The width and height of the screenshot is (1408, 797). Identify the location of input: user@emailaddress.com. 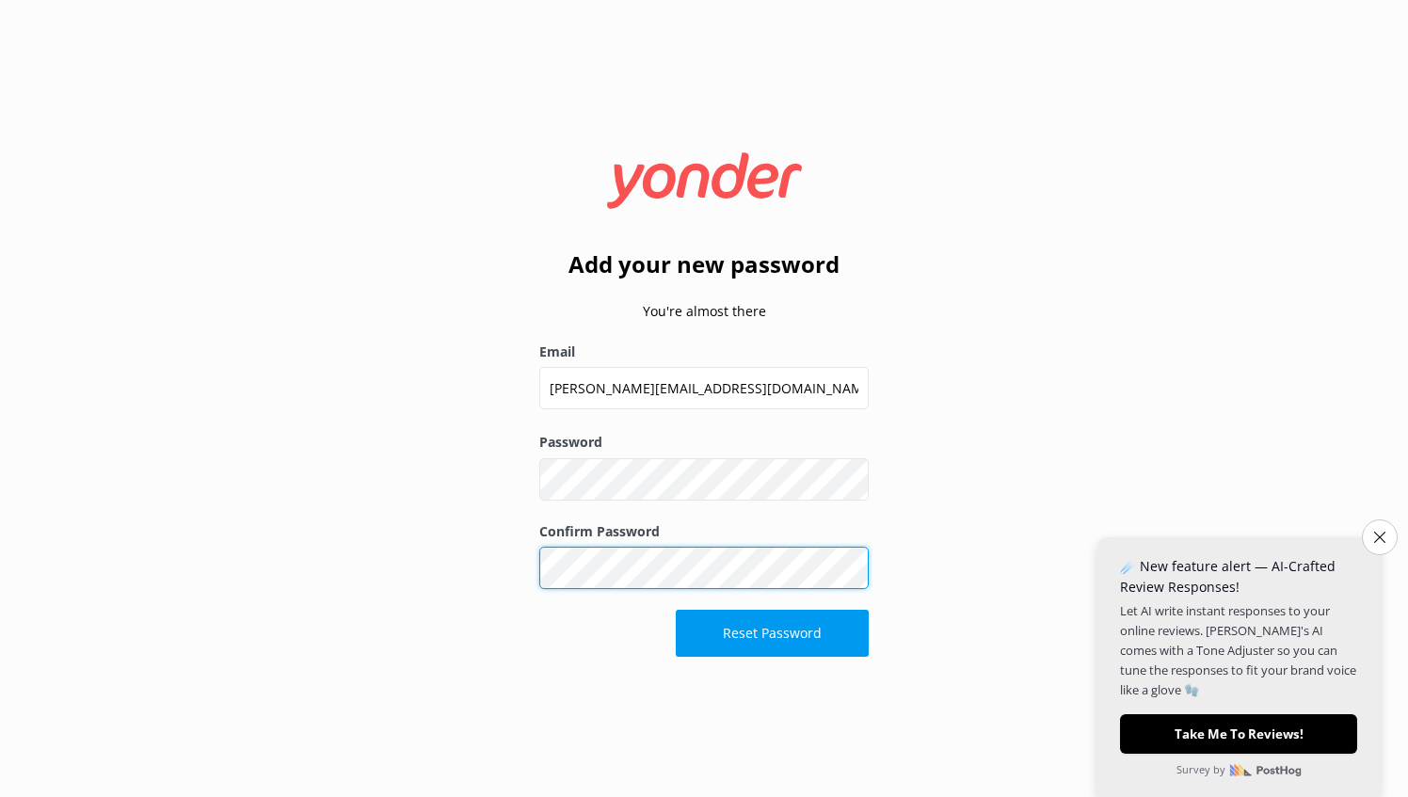
(704, 388).